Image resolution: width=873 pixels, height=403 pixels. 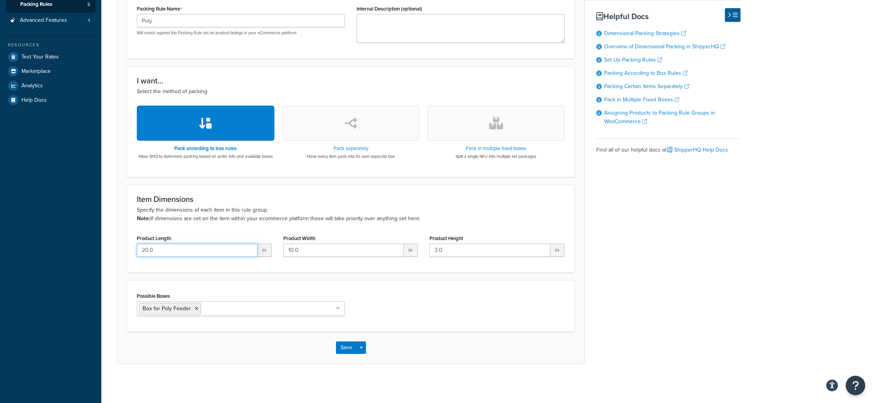 What do you see at coordinates (88, 4) in the screenshot?
I see `span: 2` at bounding box center [88, 4].